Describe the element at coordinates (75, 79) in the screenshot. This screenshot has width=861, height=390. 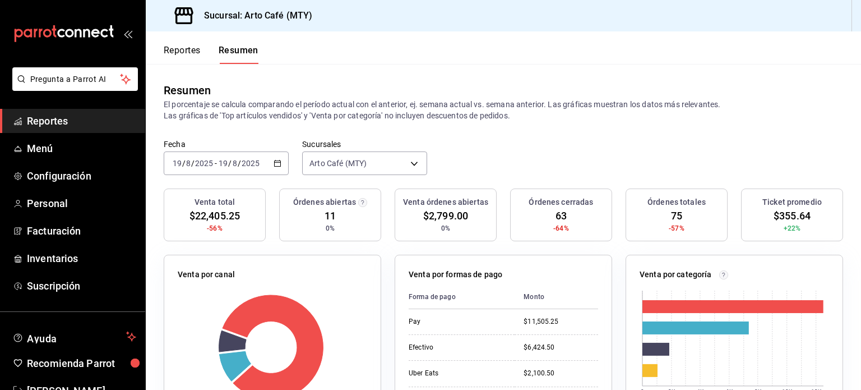
I see `button: Pregunta a Parrot AI` at that location.